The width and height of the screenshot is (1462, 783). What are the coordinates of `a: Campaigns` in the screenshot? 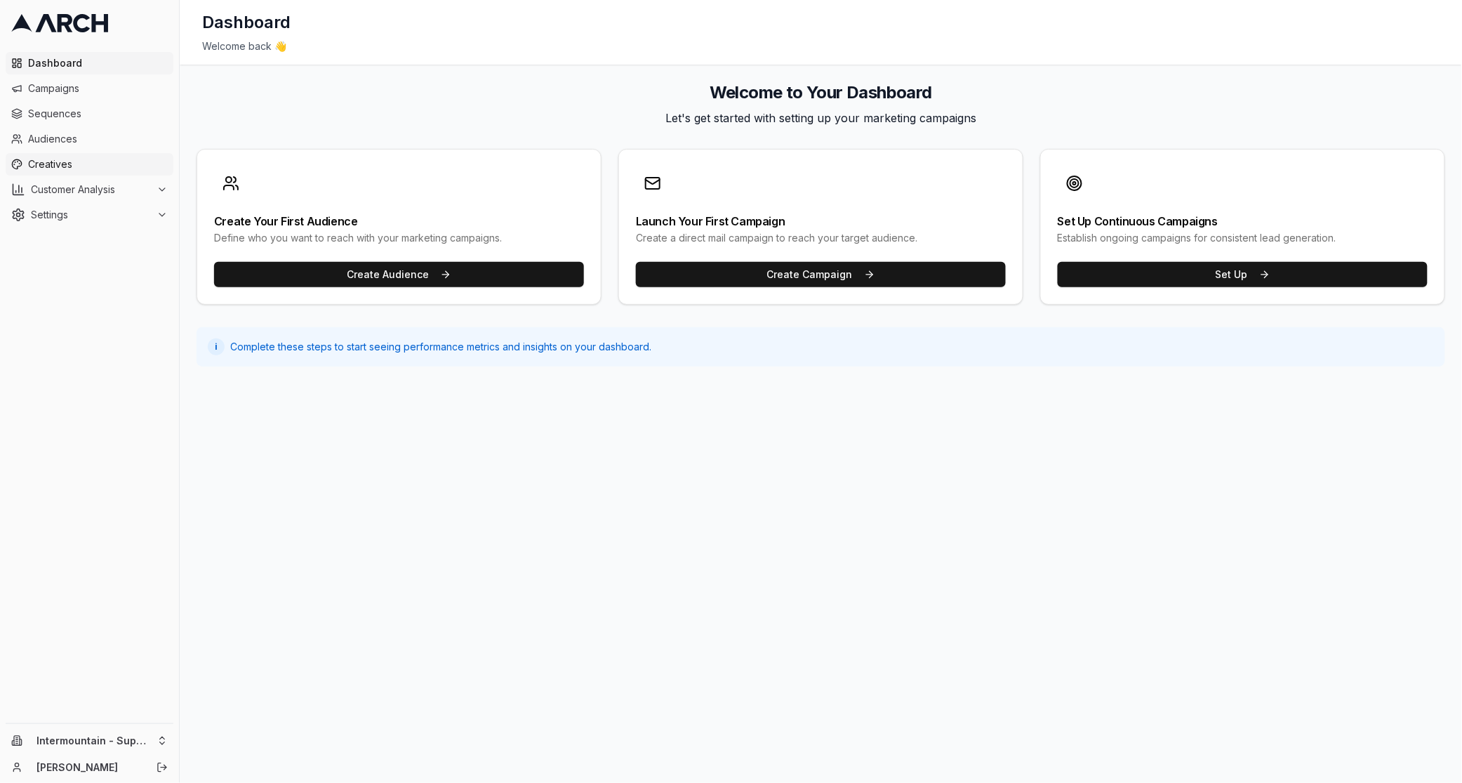 It's located at (89, 88).